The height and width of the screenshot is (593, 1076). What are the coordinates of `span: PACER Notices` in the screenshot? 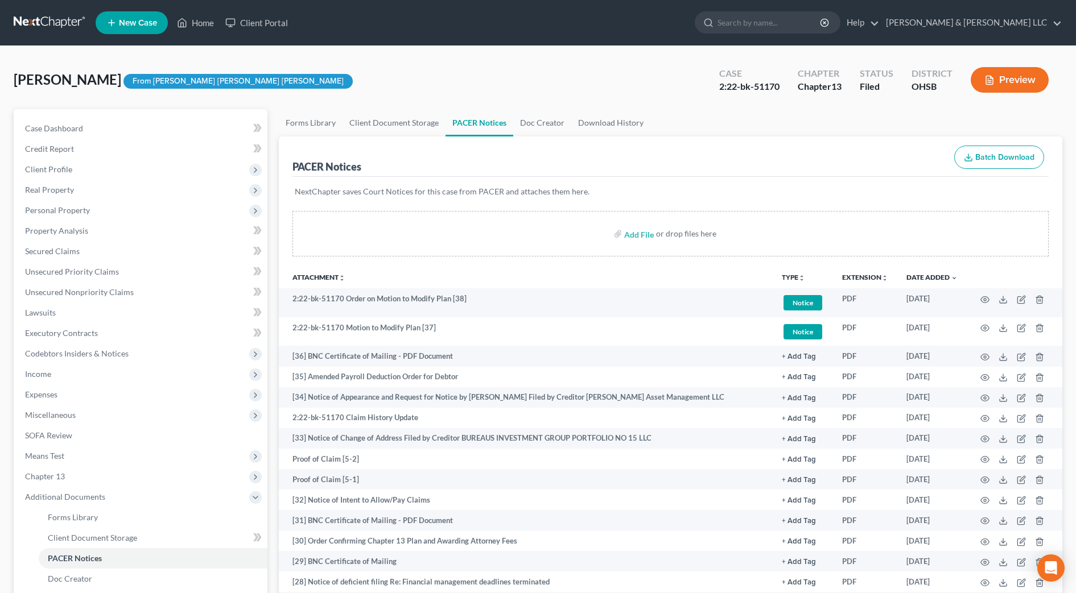 It's located at (75, 558).